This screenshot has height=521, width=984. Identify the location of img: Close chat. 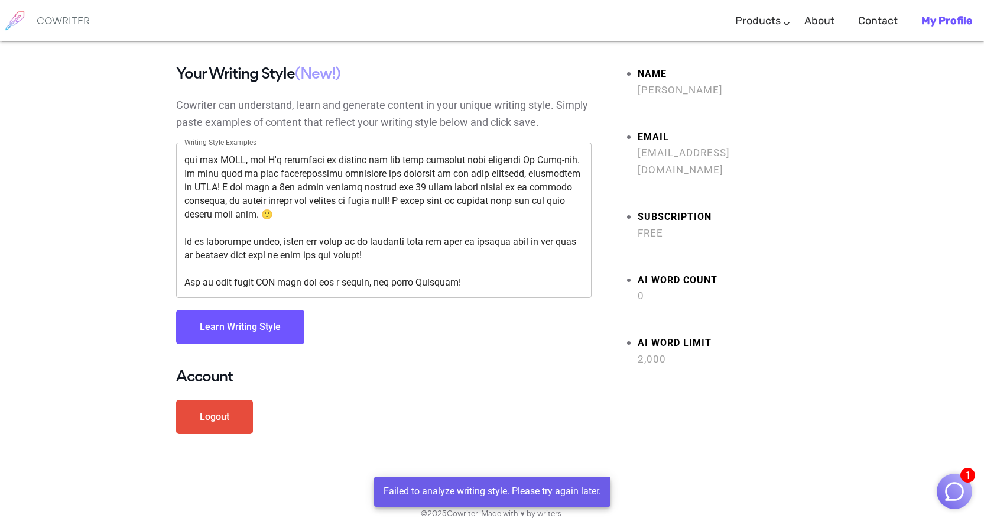
(955, 491).